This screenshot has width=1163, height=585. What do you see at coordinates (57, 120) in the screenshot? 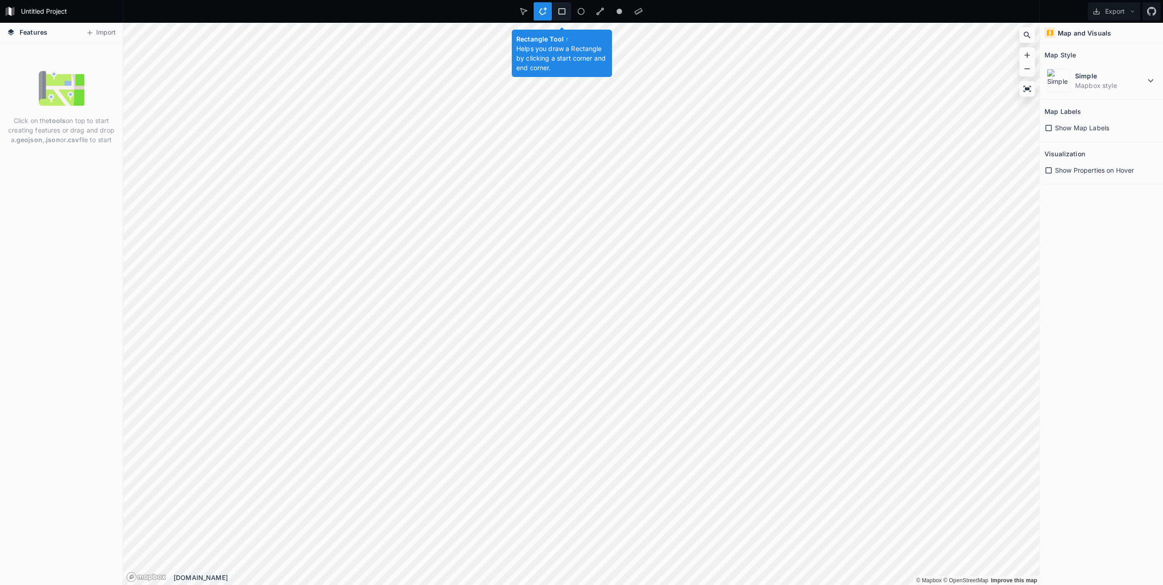
I see `strong: tools` at bounding box center [57, 120].